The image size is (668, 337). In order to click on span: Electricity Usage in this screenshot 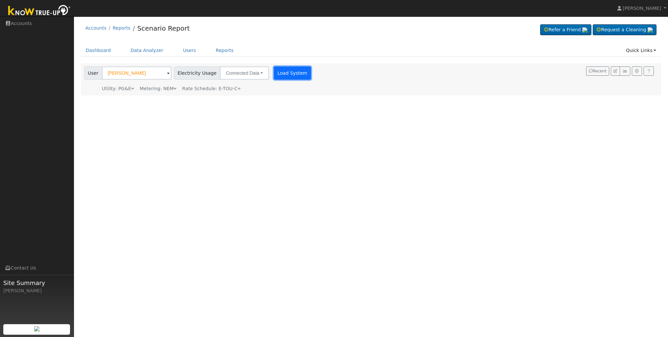, I will do `click(197, 73)`.